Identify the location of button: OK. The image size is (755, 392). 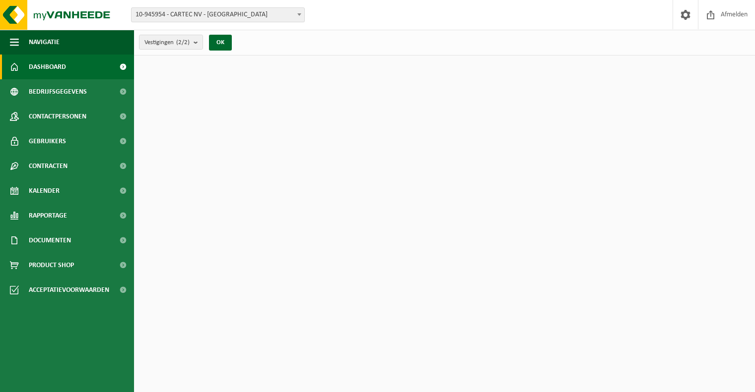
(220, 43).